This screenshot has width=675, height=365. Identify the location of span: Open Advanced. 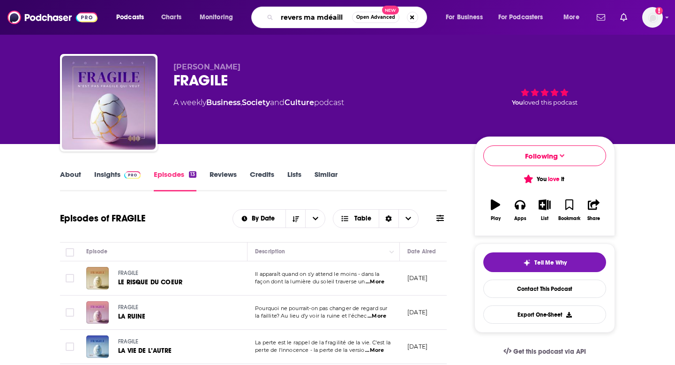
(375, 17).